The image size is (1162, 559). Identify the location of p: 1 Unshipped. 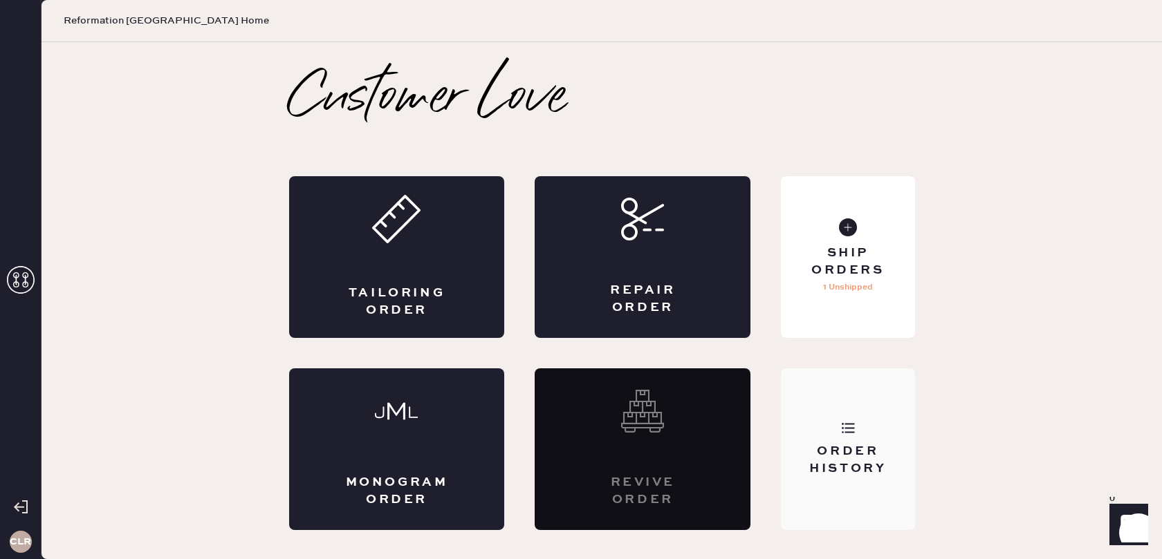
(848, 288).